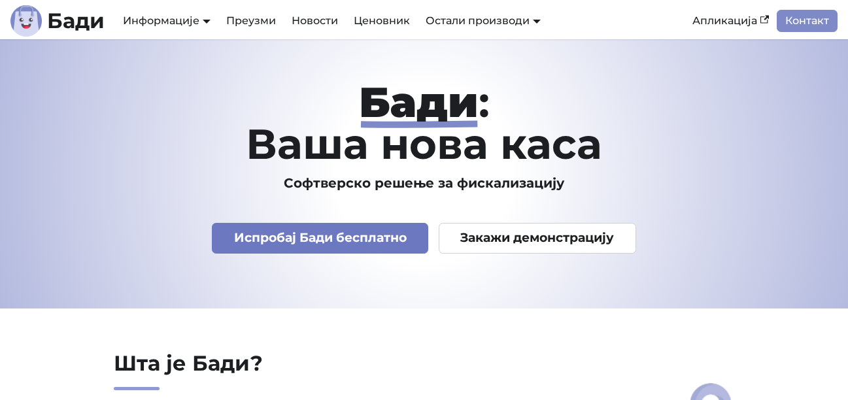 The width and height of the screenshot is (848, 400). I want to click on img: Лого, so click(26, 21).